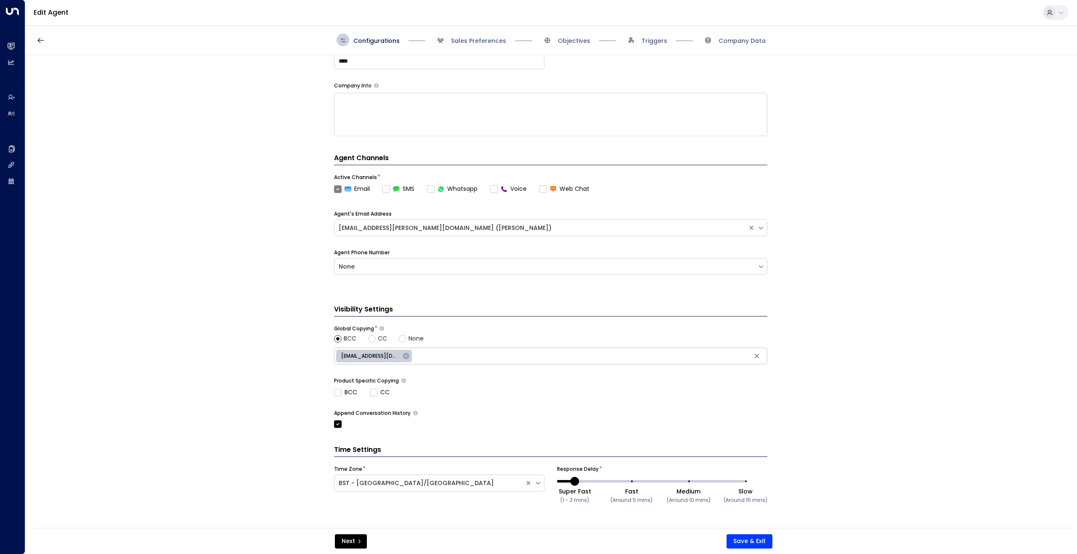 The height and width of the screenshot is (554, 1077). I want to click on span: CC, so click(382, 339).